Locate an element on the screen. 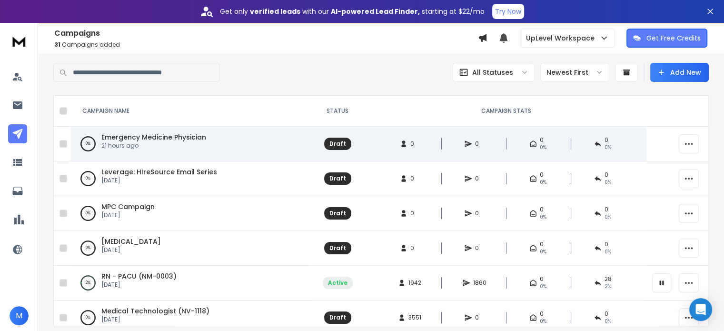 The image size is (724, 331). p: 21 hours ago is located at coordinates (154, 146).